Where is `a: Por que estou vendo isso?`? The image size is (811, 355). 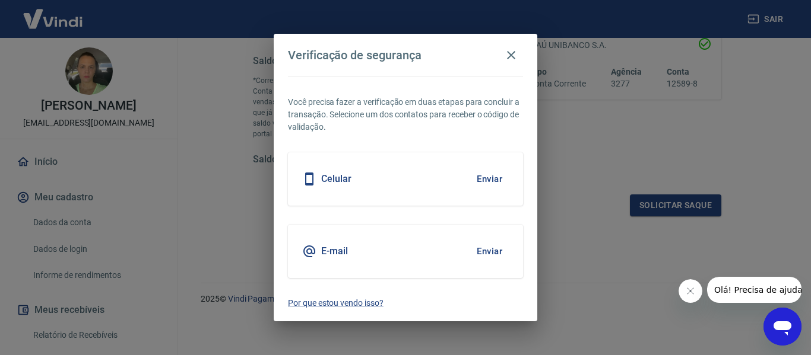
a: Por que estou vendo isso? is located at coordinates (405, 303).